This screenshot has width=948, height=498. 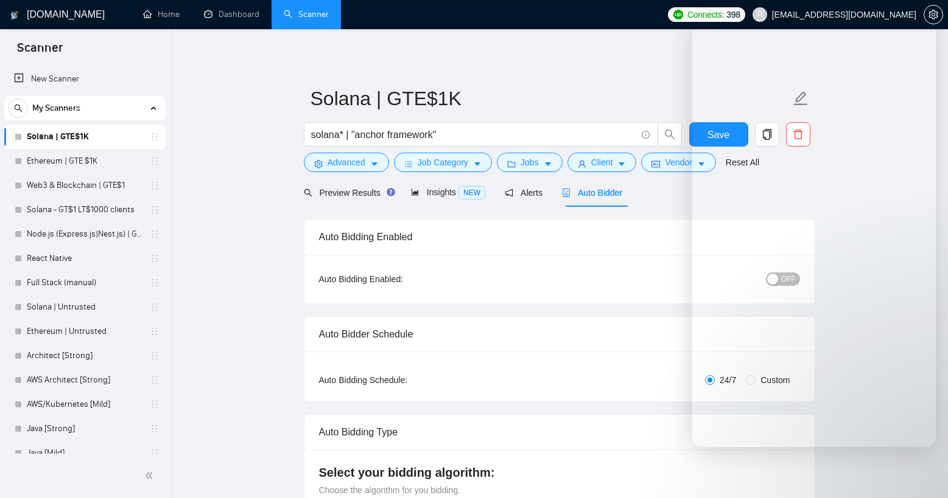 What do you see at coordinates (933, 15) in the screenshot?
I see `a: setting` at bounding box center [933, 15].